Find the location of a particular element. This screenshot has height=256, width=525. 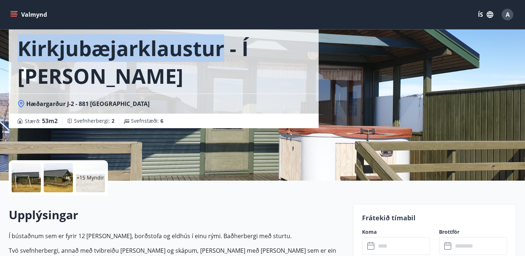

label: Koma is located at coordinates (396, 232).